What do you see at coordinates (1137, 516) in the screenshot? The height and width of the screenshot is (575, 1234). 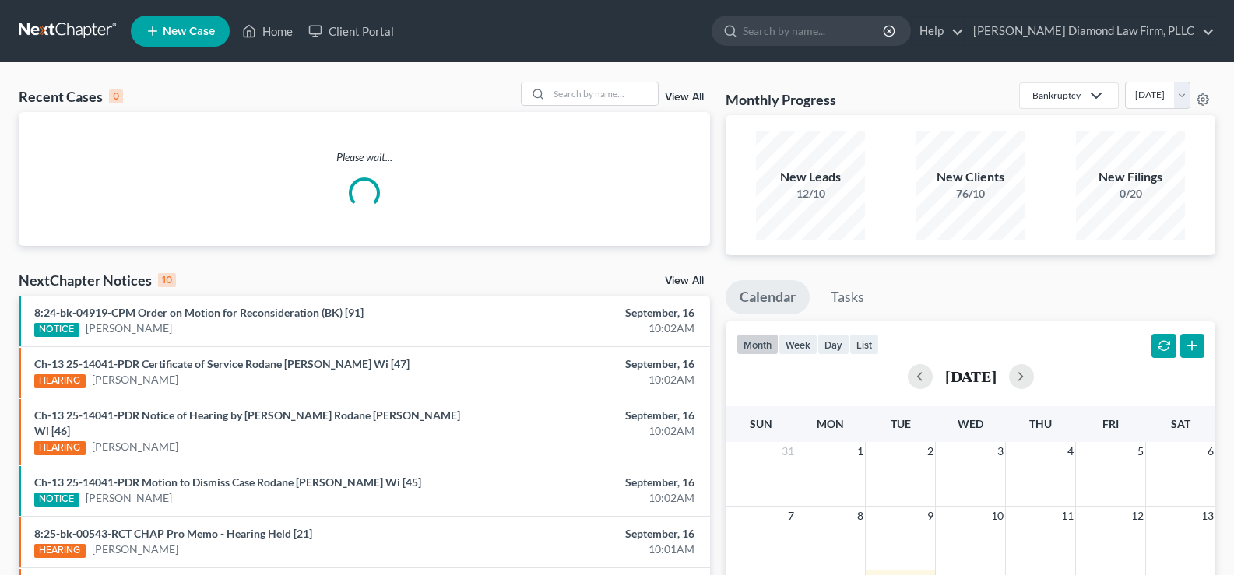 I see `span: 12` at bounding box center [1137, 516].